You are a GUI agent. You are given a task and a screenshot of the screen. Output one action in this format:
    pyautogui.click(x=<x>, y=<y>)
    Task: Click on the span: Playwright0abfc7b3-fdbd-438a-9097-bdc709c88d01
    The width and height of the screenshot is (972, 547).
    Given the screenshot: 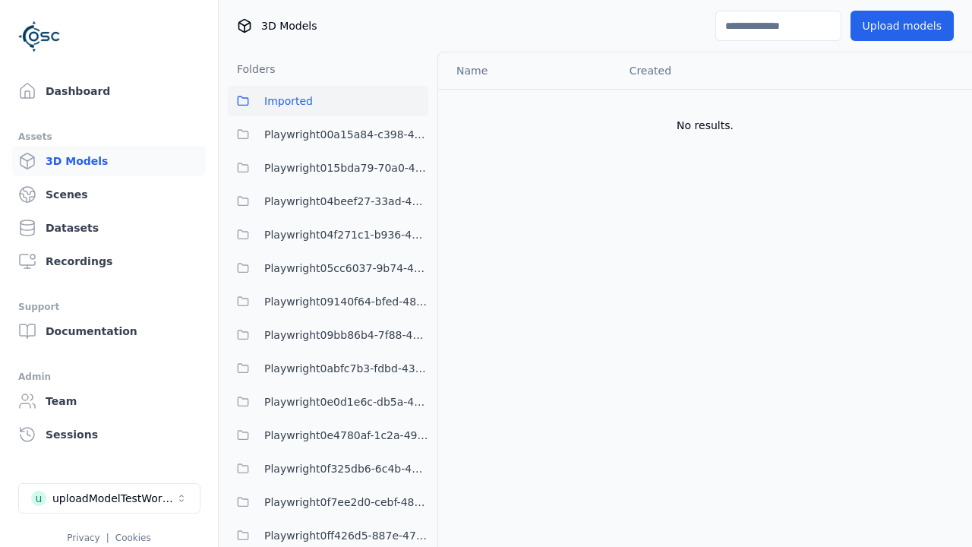 What is the action you would take?
    pyautogui.click(x=346, y=368)
    